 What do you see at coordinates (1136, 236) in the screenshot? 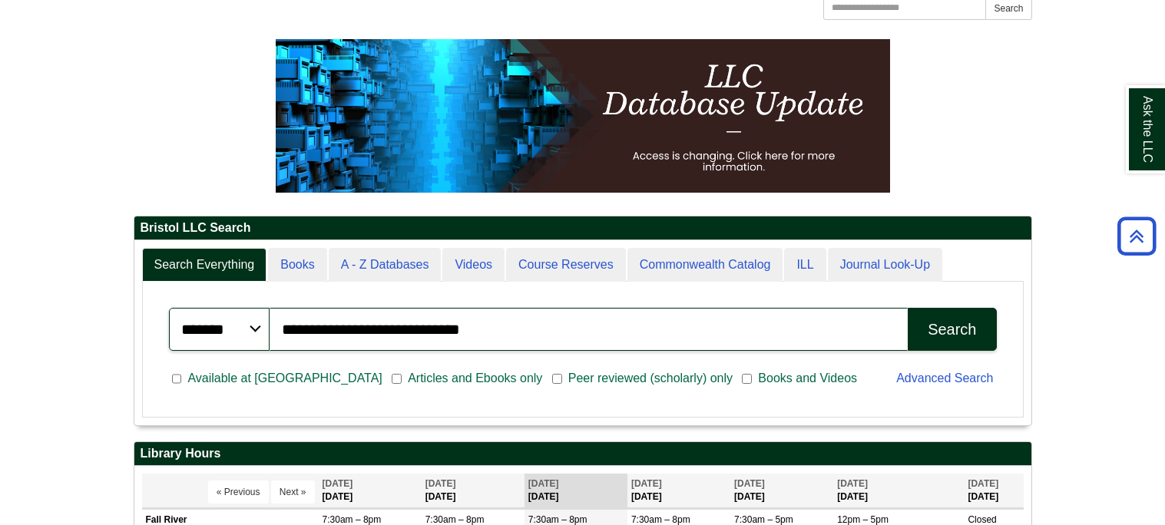
I see `a: Back to Top` at bounding box center [1136, 236].